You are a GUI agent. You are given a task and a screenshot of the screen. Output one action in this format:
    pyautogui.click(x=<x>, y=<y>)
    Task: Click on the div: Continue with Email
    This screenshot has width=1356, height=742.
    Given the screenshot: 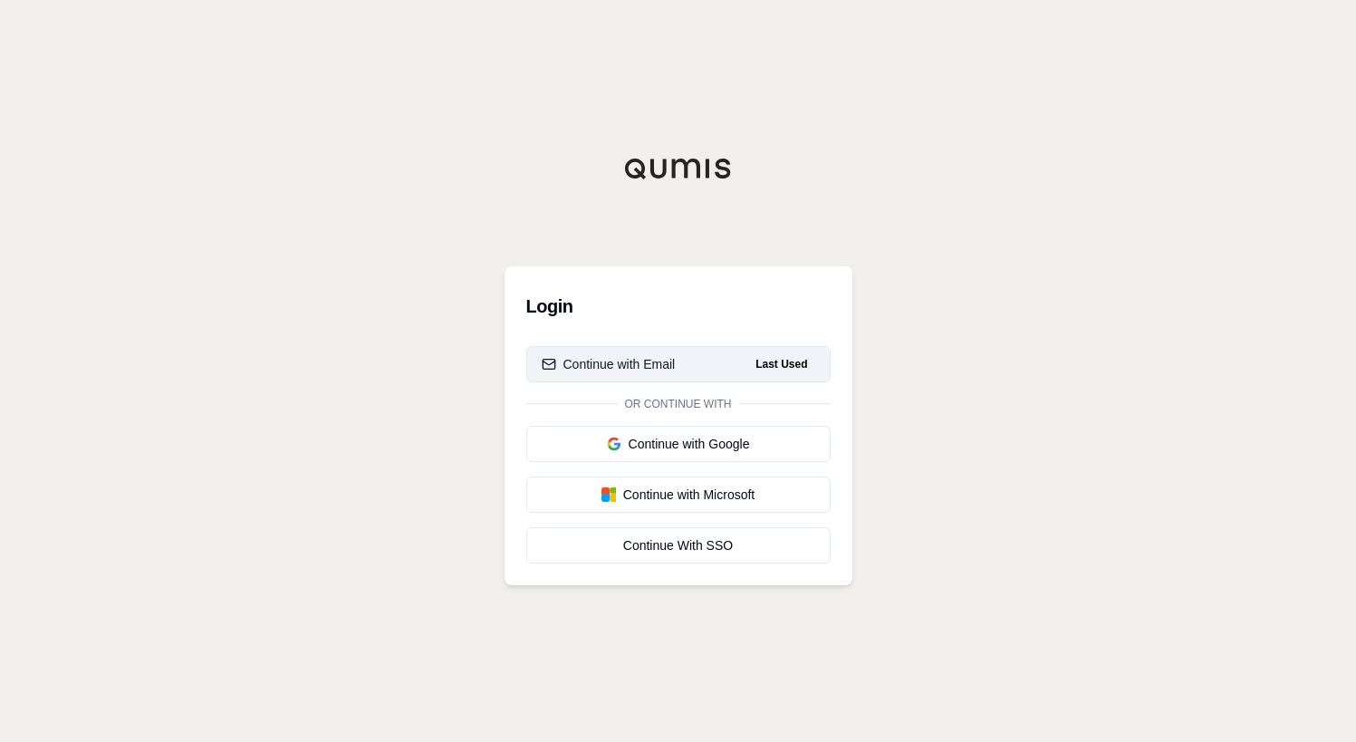 What is the action you would take?
    pyautogui.click(x=609, y=364)
    